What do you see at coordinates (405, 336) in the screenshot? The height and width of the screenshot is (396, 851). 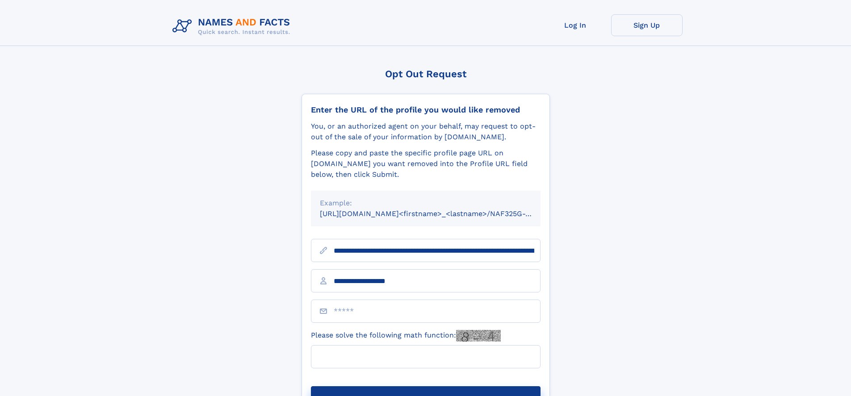 I see `label: Please solve the following math function:` at bounding box center [405, 336].